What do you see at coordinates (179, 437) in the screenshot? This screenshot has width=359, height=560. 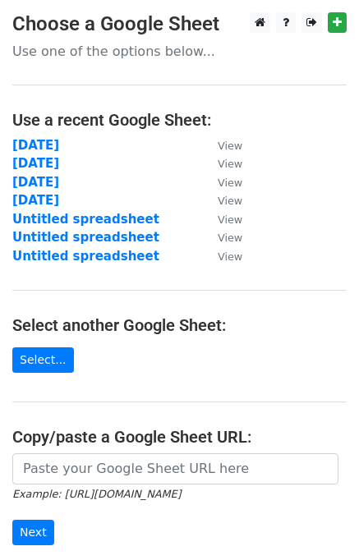 I see `h4: Copy/paste a Google Sheet URL:` at bounding box center [179, 437].